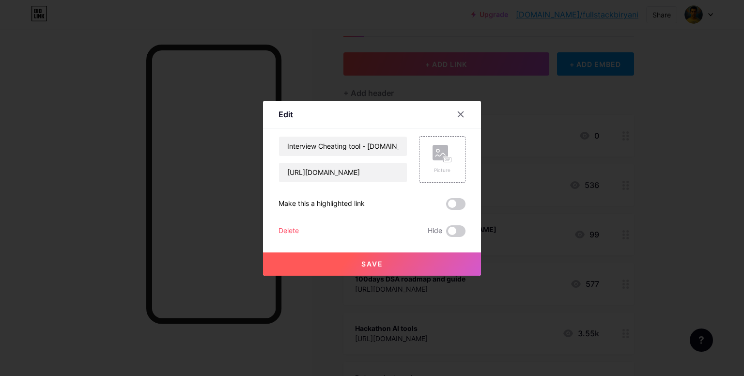 This screenshot has width=744, height=376. What do you see at coordinates (372, 264) in the screenshot?
I see `button: Save` at bounding box center [372, 264].